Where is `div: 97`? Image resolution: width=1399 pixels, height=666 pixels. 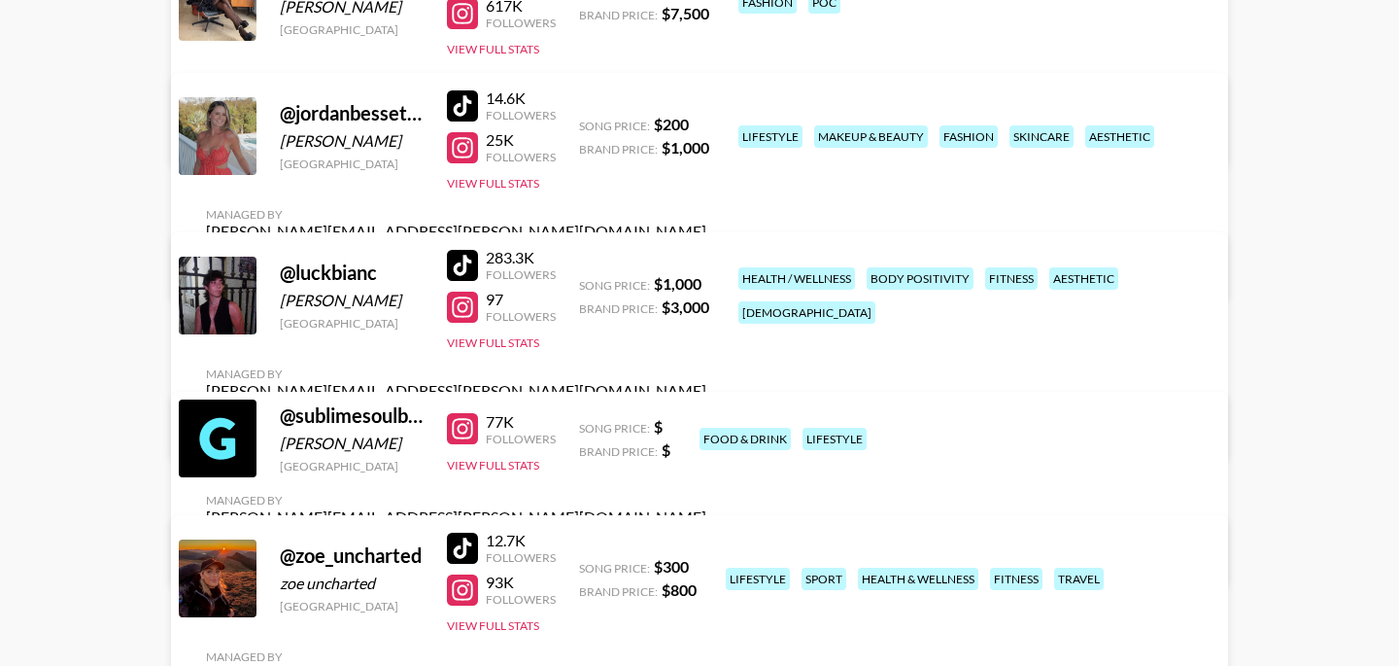
div: 97 is located at coordinates (521, 299).